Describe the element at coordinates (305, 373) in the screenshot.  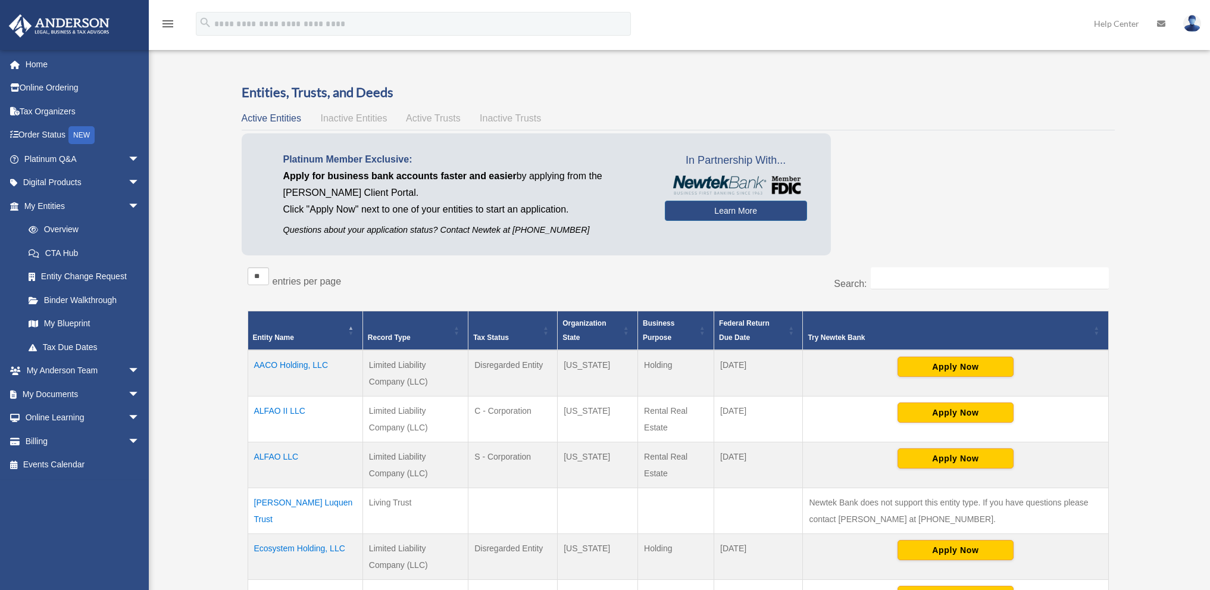
I see `td: AACO Holding, LLC` at that location.